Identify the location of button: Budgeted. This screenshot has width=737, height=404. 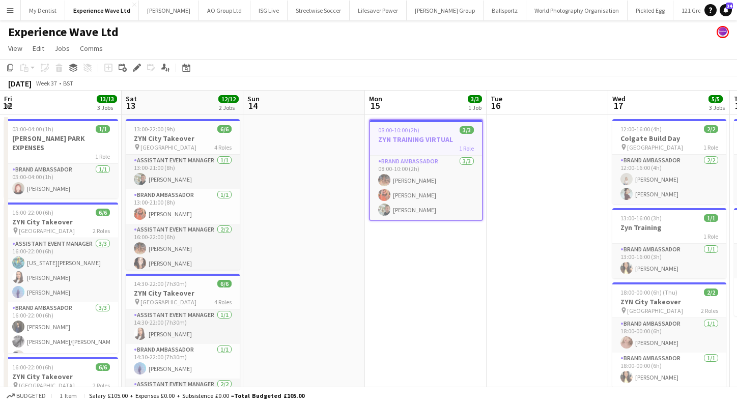
(26, 396).